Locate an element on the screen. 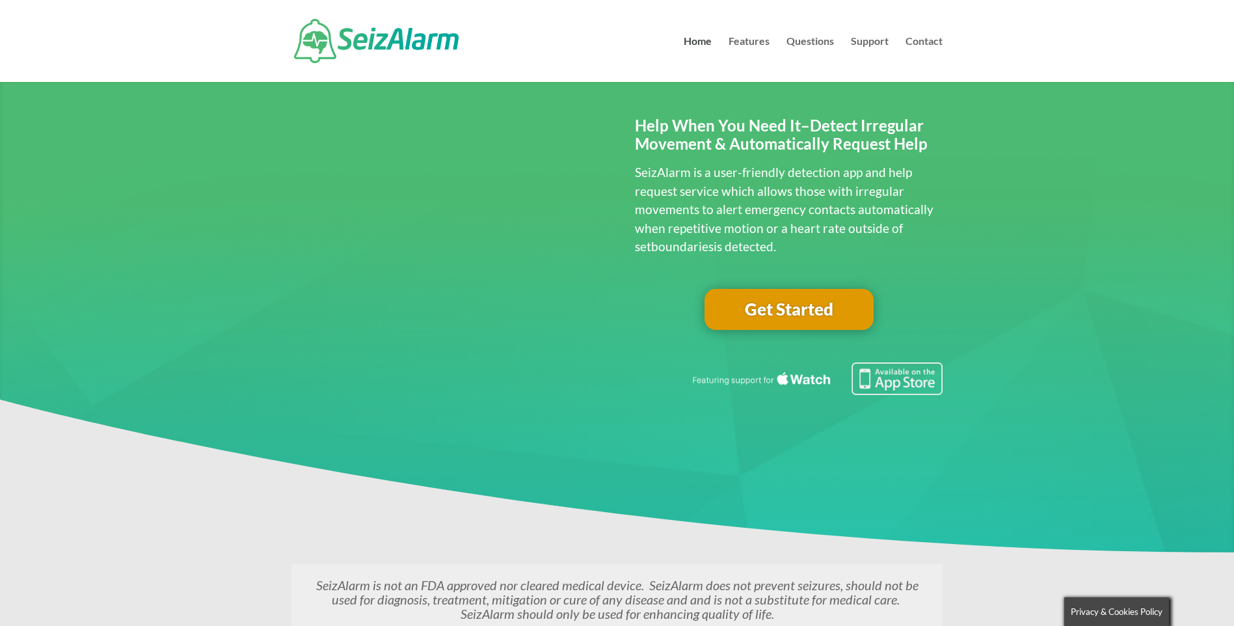  h2: Help When You Need It–Detect Irregular Movement & Automatically Request Help is located at coordinates (788, 139).